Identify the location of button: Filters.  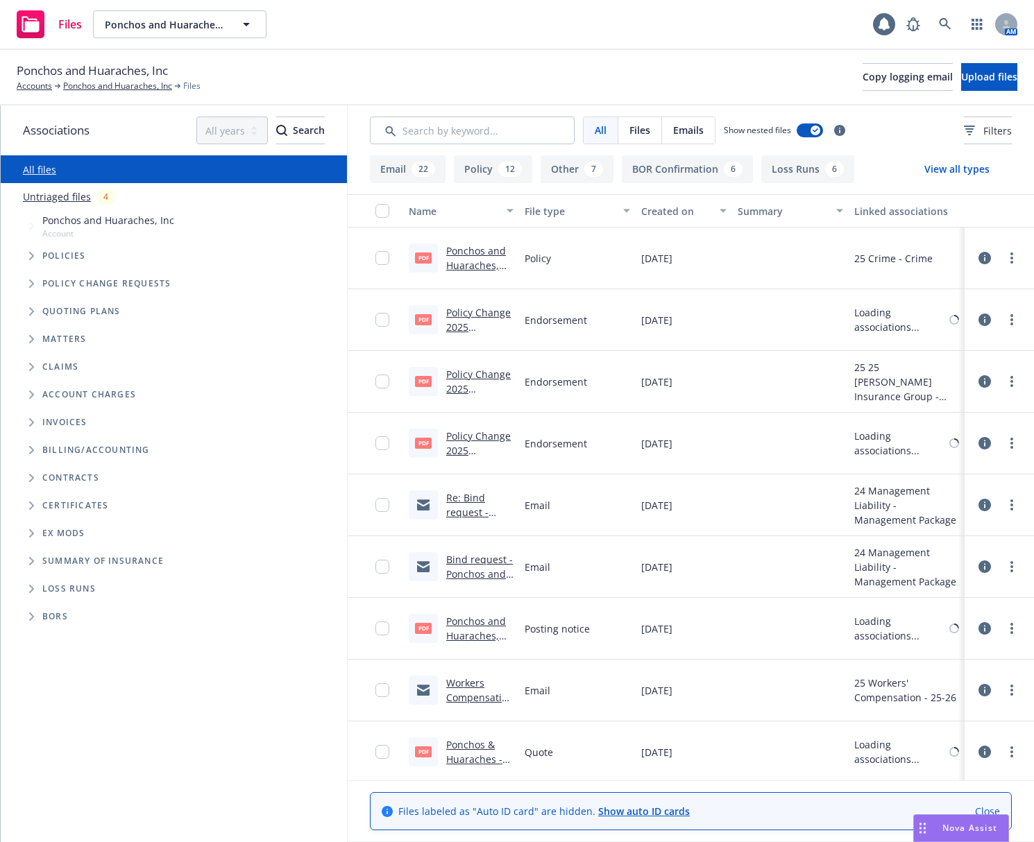
(987, 130).